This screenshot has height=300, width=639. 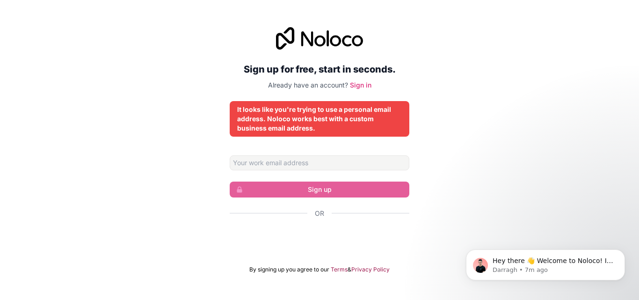 I want to click on div: message notification from Darragh, 7m ago. Hey there 👋 Welcome to Noloco! If you have any questio..., so click(x=93, y=35).